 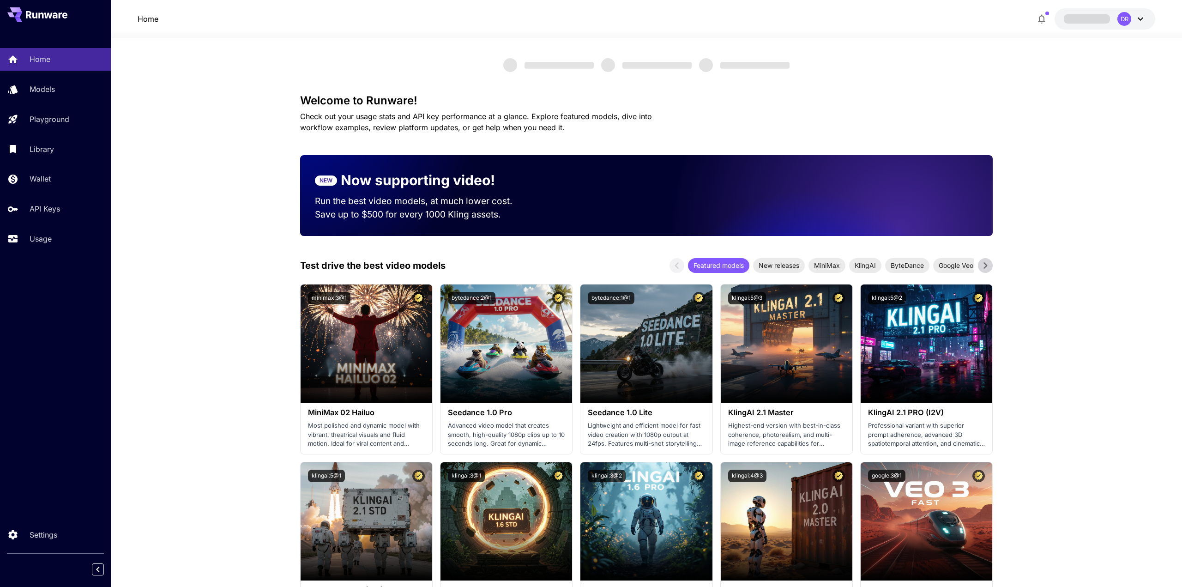 I want to click on button: bytedance:2@1, so click(x=471, y=298).